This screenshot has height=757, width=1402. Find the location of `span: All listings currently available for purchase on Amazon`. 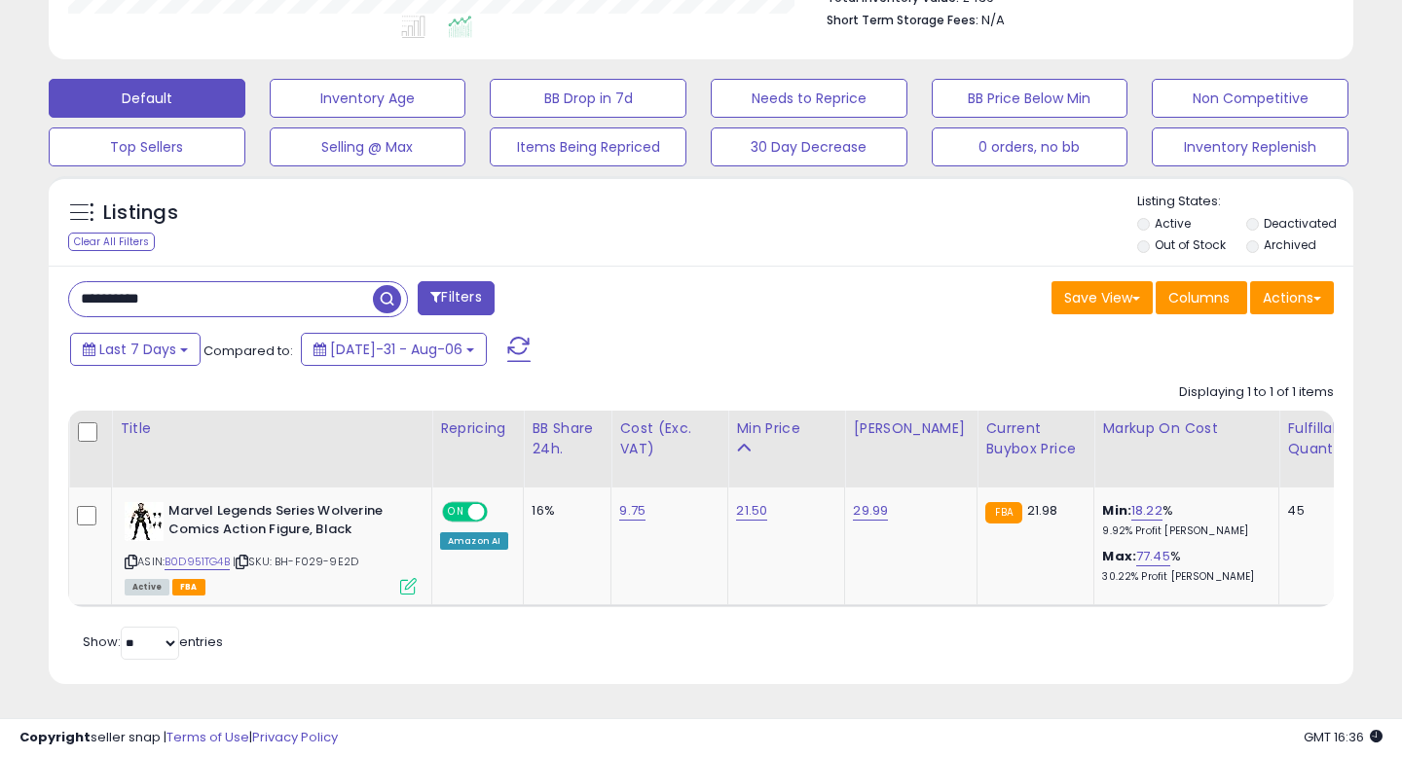

span: All listings currently available for purchase on Amazon is located at coordinates (147, 587).